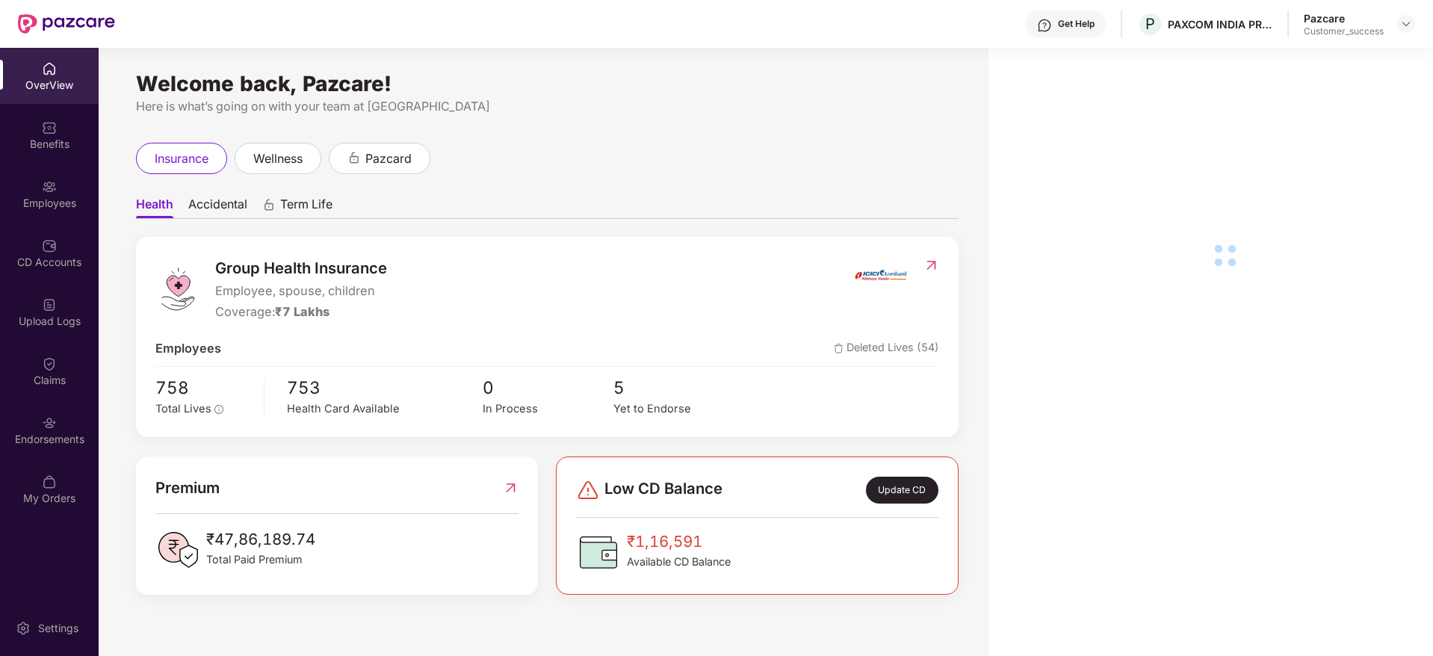 The width and height of the screenshot is (1433, 656). I want to click on img: svg+xml;base64,PHN2ZyBpZD0iVXBsb2FkX0xvZ3MiIGRhdGEtbmFtZT0iVXBsb2FkIExvZ3MiIHhtbG5zPSJodHRwOi8vd3..., so click(49, 305).